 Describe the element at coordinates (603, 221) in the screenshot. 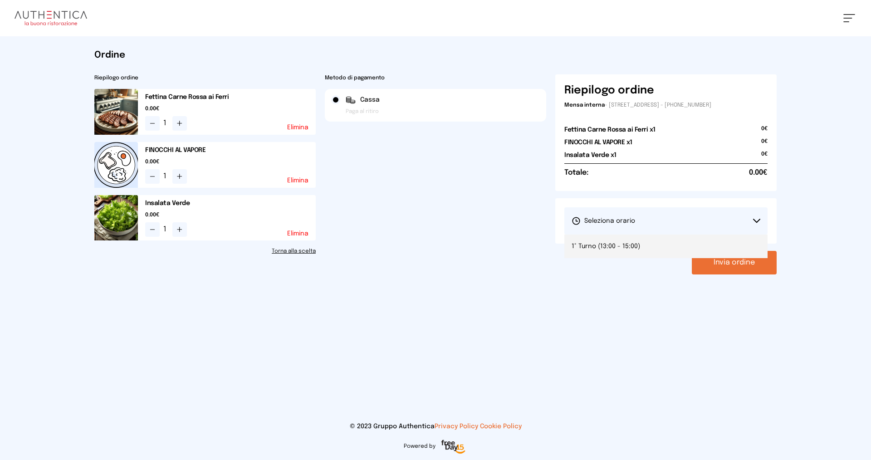

I see `span: Seleziona orario` at that location.